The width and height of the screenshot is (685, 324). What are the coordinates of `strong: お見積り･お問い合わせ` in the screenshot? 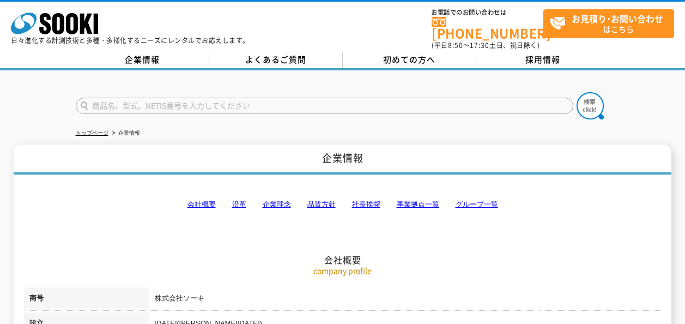 It's located at (617, 19).